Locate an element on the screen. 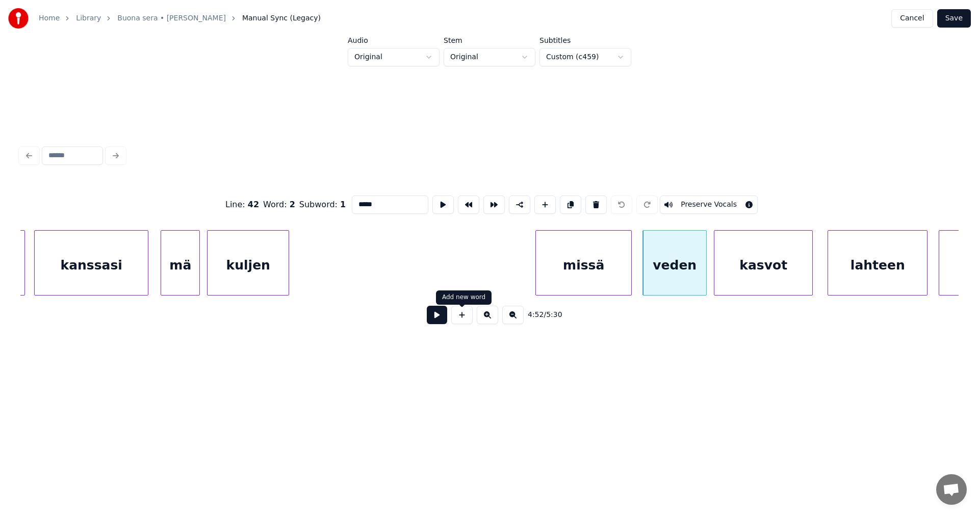 Image resolution: width=979 pixels, height=515 pixels. img: youka is located at coordinates (18, 18).